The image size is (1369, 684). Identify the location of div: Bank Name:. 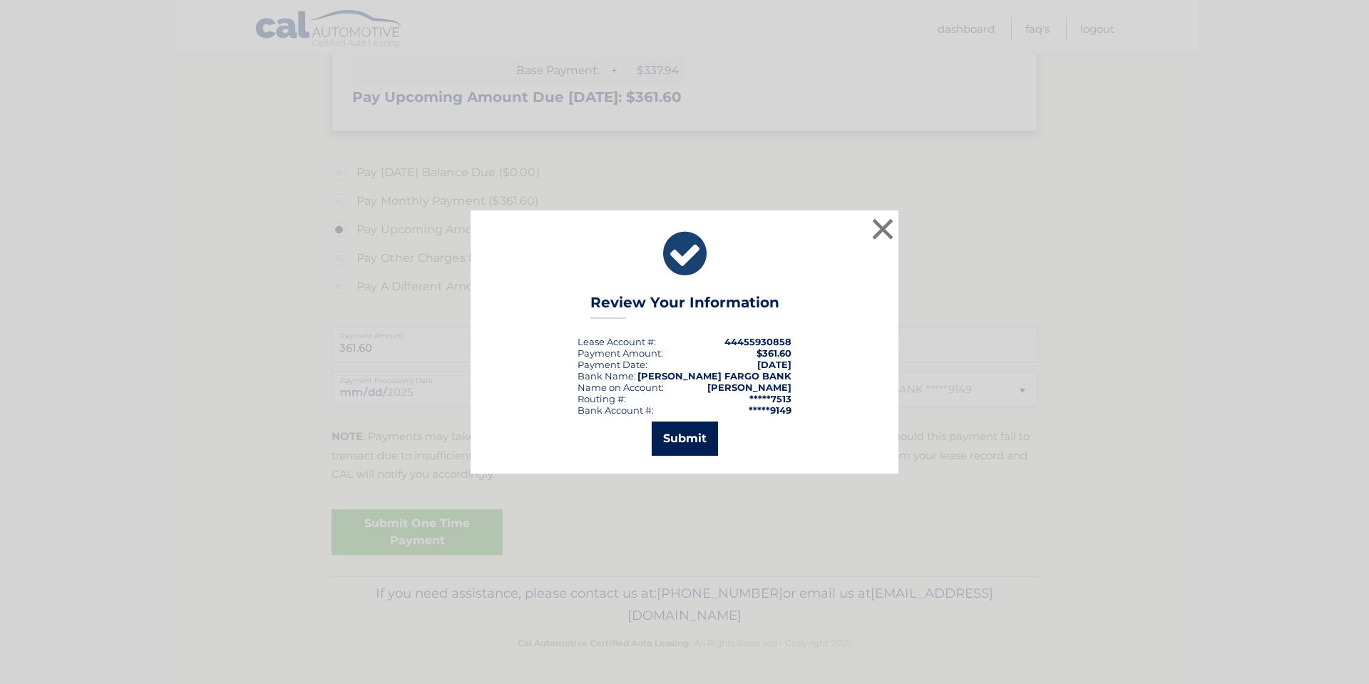
(607, 376).